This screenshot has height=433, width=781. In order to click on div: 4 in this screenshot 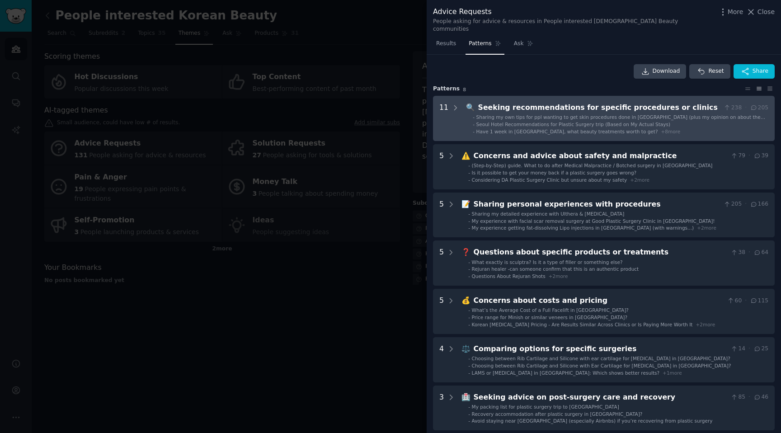, I will do `click(442, 360)`.